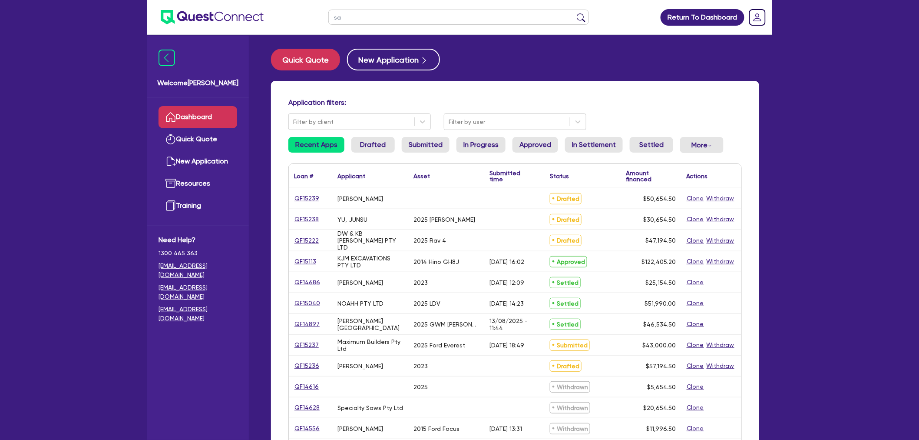  I want to click on div: Status, so click(559, 176).